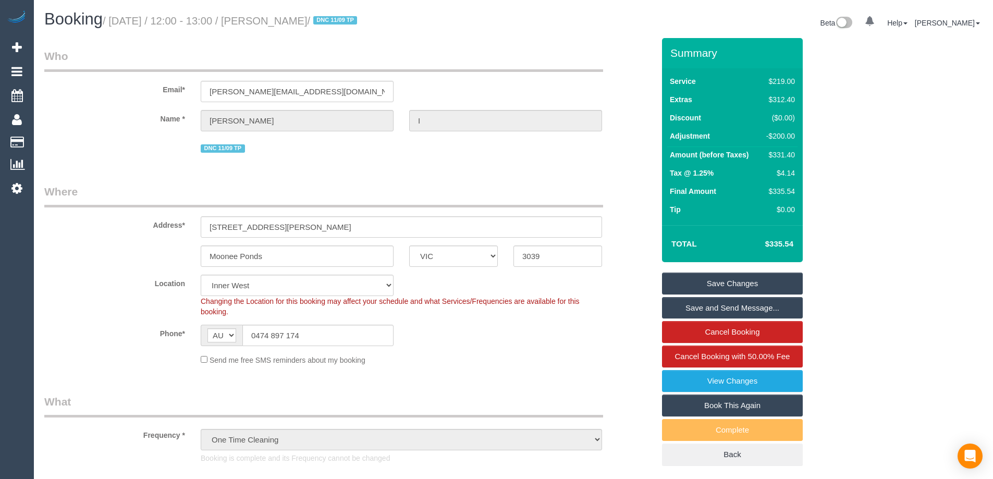  What do you see at coordinates (115, 88) in the screenshot?
I see `label: Email*` at bounding box center [115, 88].